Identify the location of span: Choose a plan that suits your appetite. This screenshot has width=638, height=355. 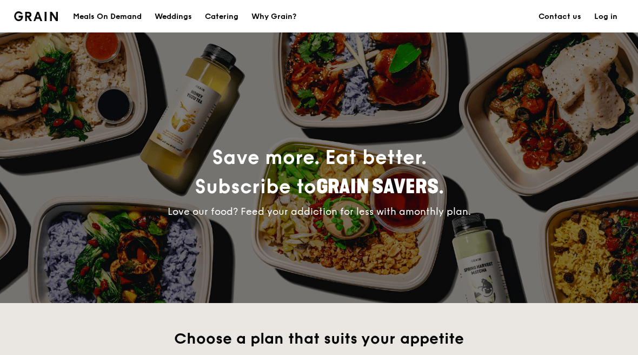
(319, 338).